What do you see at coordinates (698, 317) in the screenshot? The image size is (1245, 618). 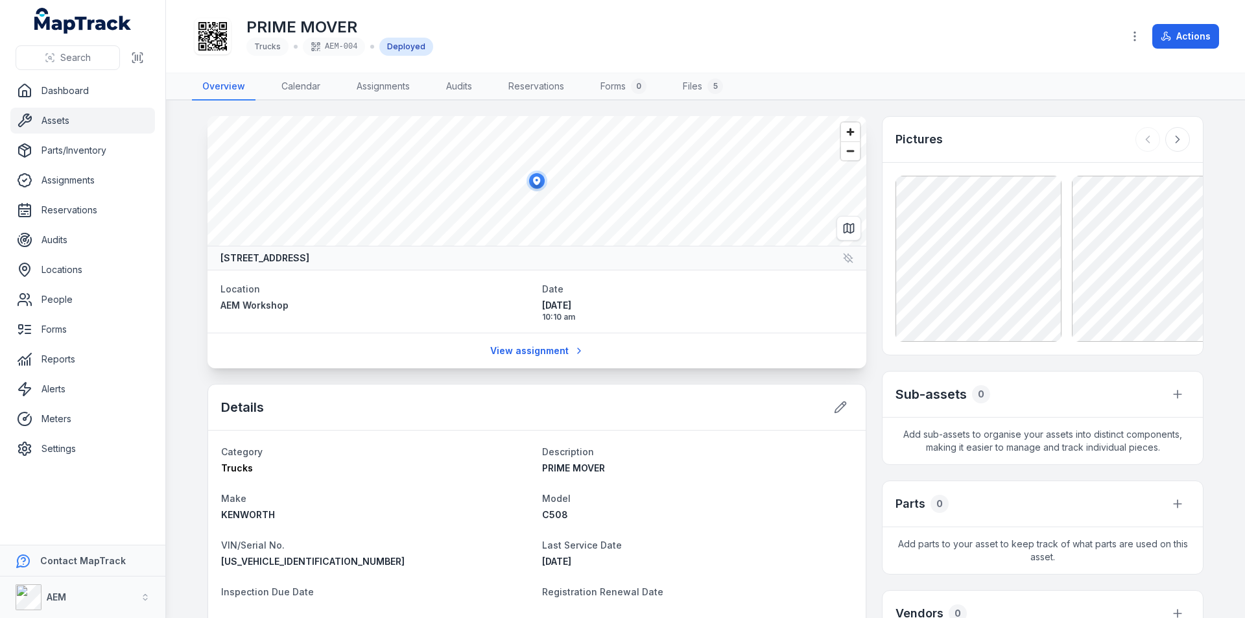 I see `span: 10:10 am` at bounding box center [698, 317].